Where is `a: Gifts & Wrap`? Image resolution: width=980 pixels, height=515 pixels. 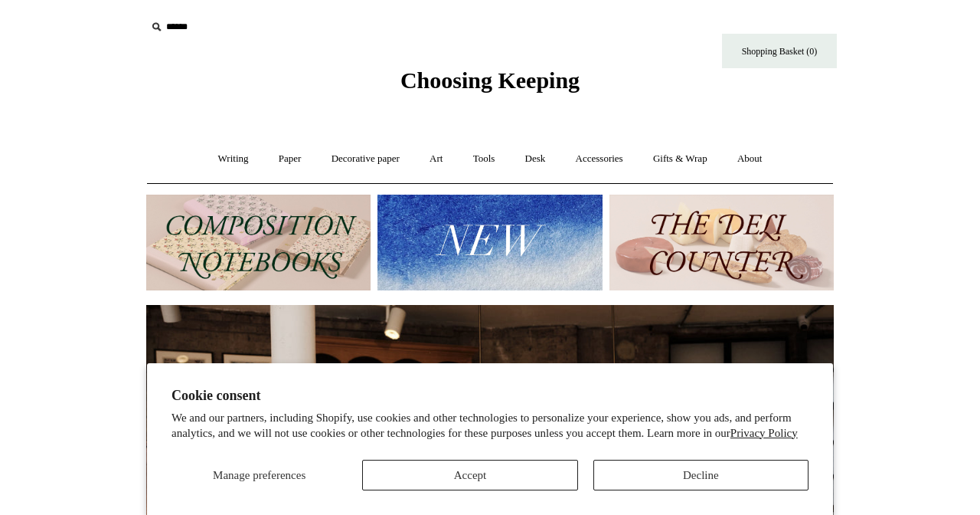
a: Gifts & Wrap is located at coordinates (680, 158).